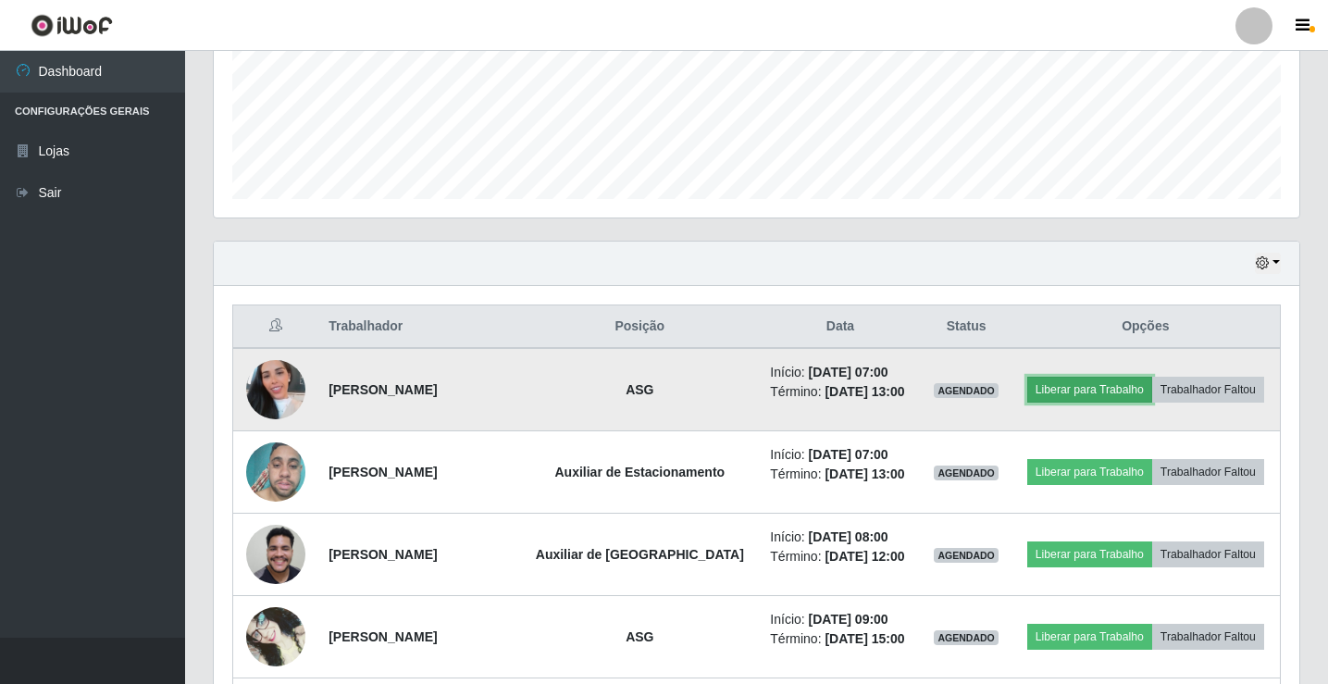 Image resolution: width=1328 pixels, height=684 pixels. What do you see at coordinates (418, 327) in the screenshot?
I see `th: Trabalhador` at bounding box center [418, 327].